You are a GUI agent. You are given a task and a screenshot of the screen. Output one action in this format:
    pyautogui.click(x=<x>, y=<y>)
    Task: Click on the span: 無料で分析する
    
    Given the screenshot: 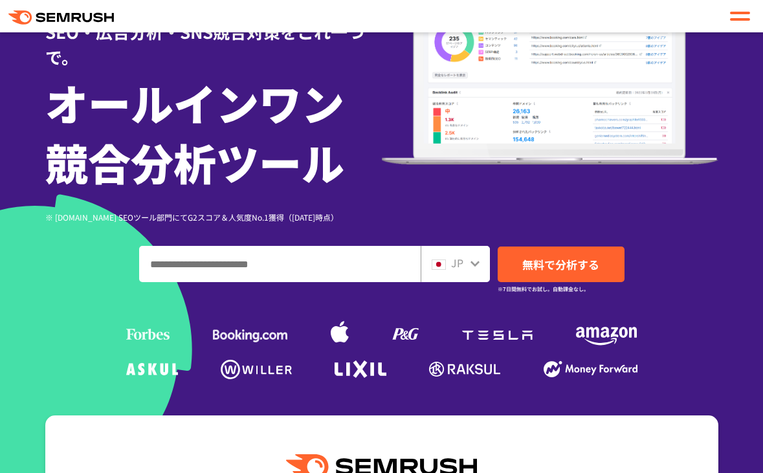 What is the action you would take?
    pyautogui.click(x=561, y=264)
    